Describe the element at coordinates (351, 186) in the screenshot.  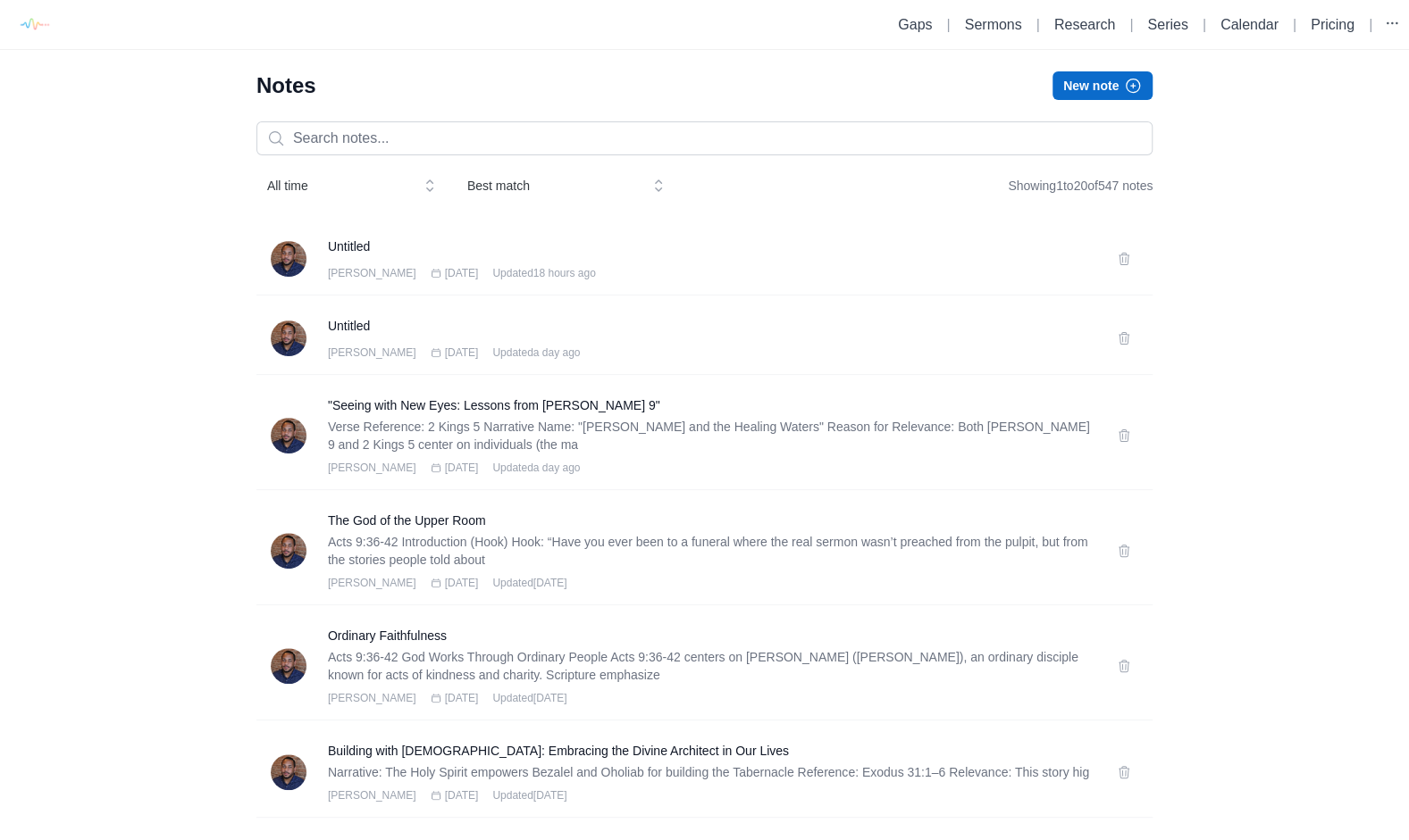
I see `button: All time` at that location.